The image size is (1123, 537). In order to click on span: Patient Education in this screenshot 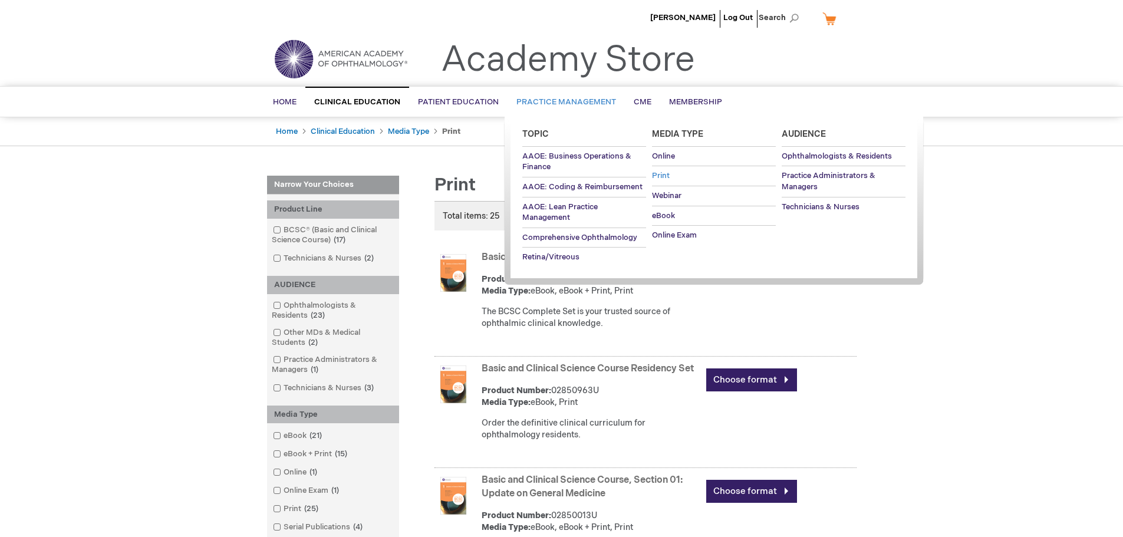, I will do `click(458, 102)`.